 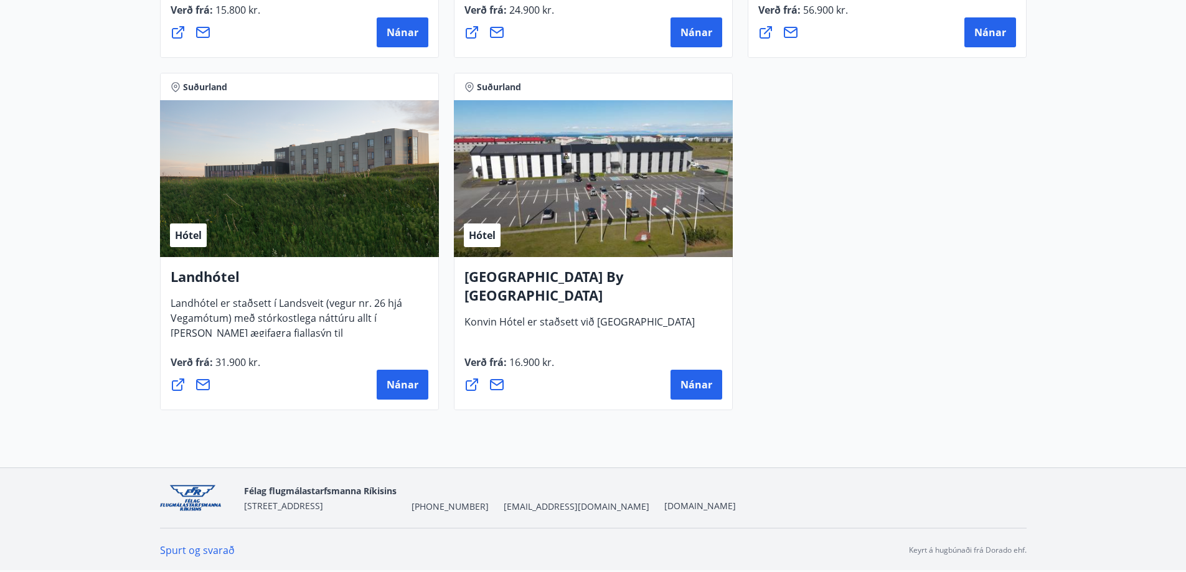 What do you see at coordinates (967, 550) in the screenshot?
I see `p: Keyrt á hugbúnaði frá Dorado ehf.` at bounding box center [967, 550].